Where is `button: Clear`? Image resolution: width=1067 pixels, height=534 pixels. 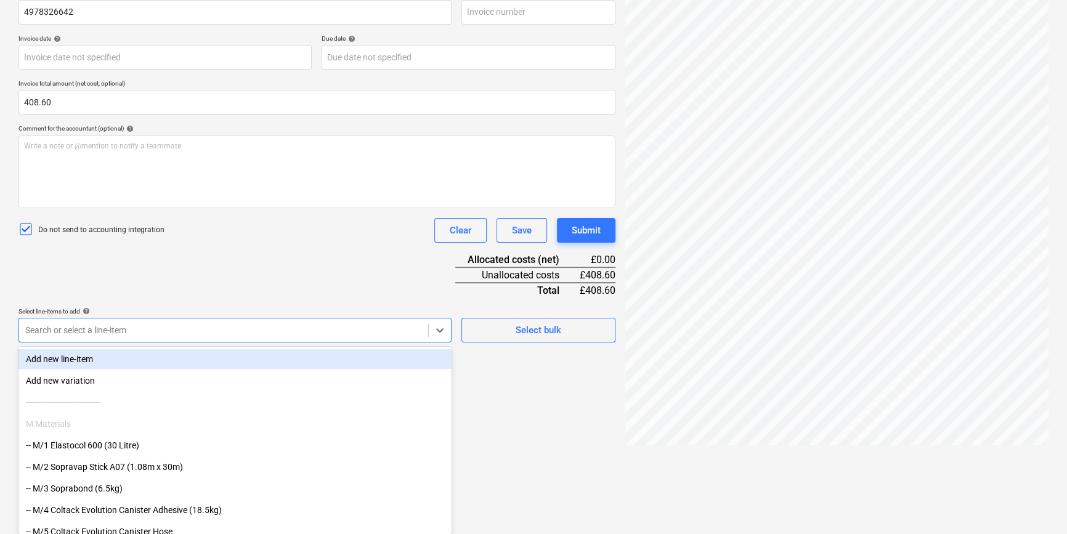
button: Clear is located at coordinates (460, 230).